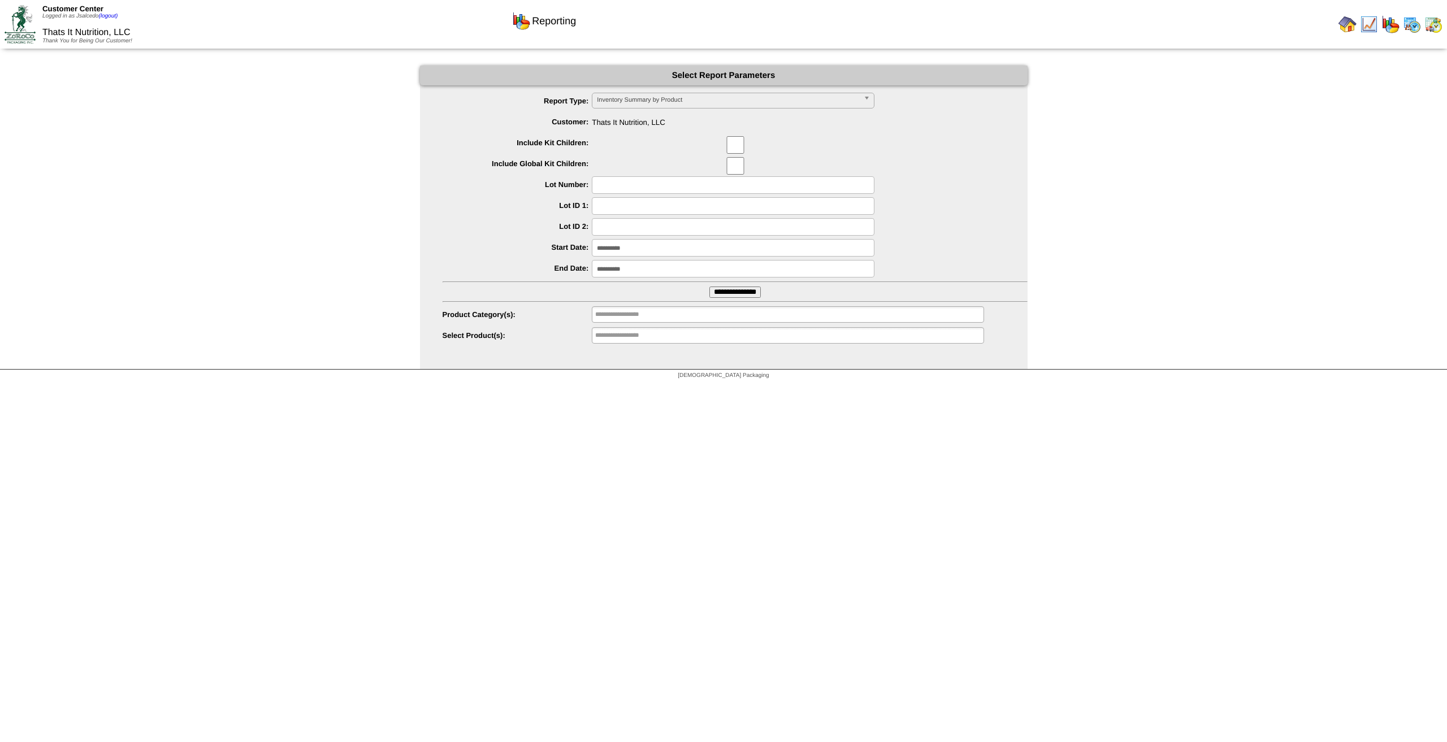  Describe the element at coordinates (517, 142) in the screenshot. I see `label: Include Kit Children:` at that location.